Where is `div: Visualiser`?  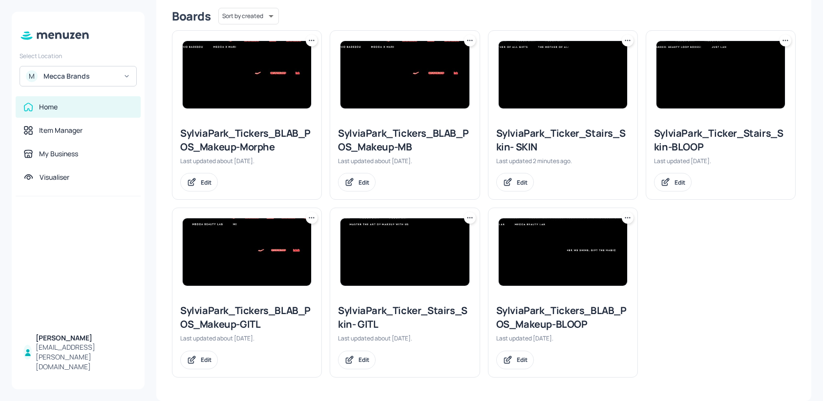
div: Visualiser is located at coordinates (54, 177).